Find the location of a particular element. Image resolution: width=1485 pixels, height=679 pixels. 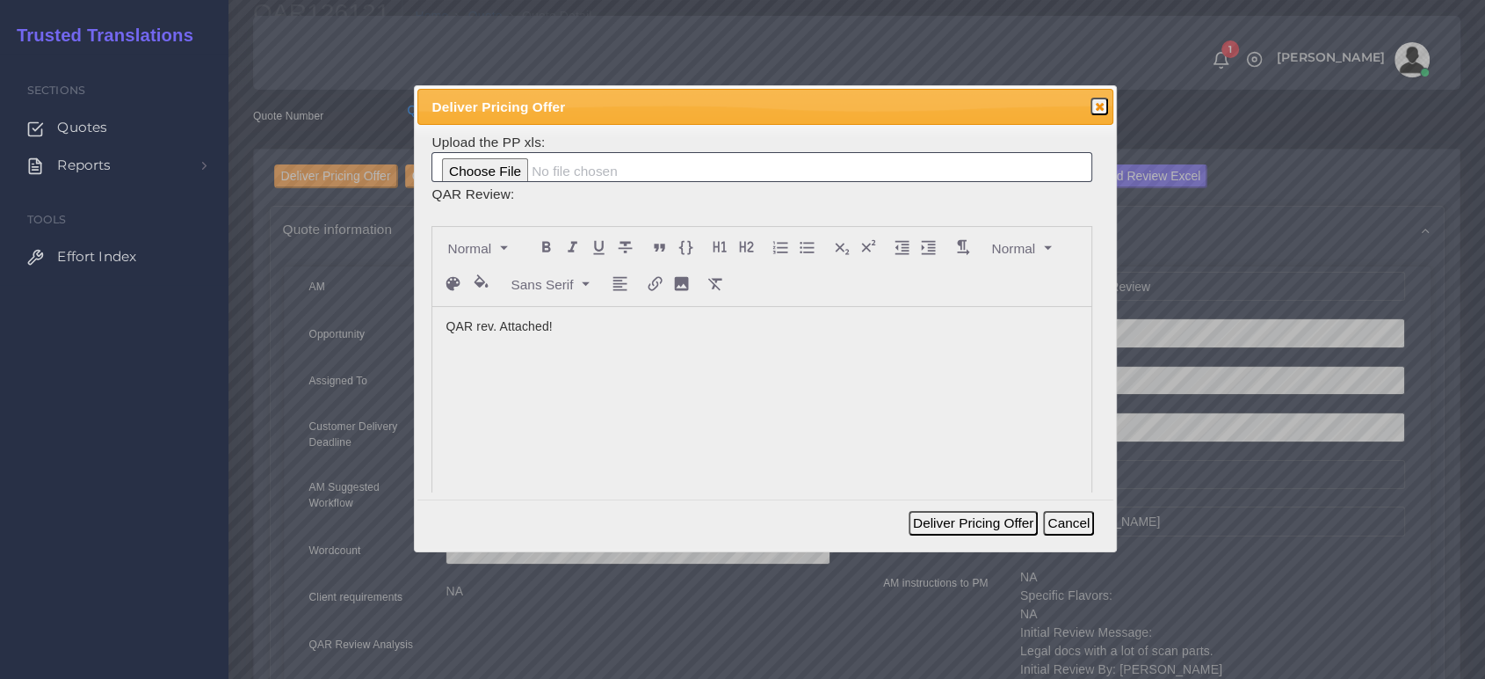

h2: Trusted Translations is located at coordinates (98, 35).